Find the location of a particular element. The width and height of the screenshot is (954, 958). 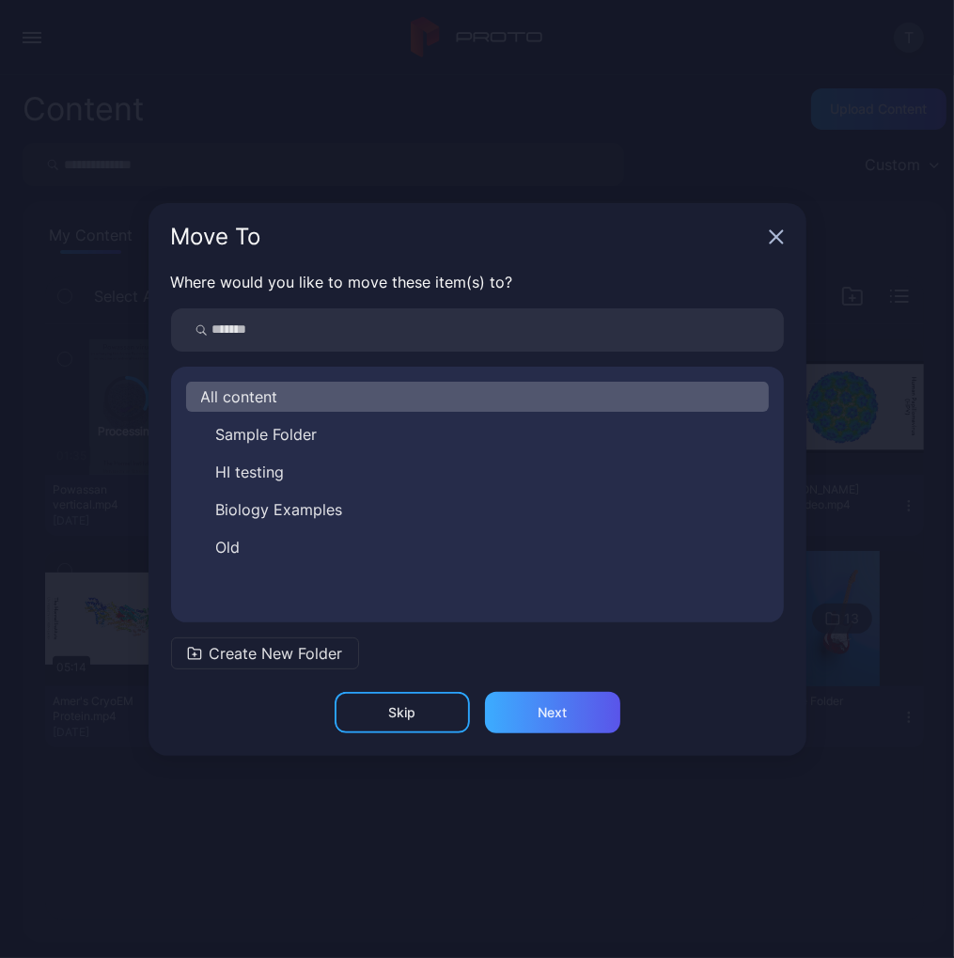

div: Next is located at coordinates (552, 713).